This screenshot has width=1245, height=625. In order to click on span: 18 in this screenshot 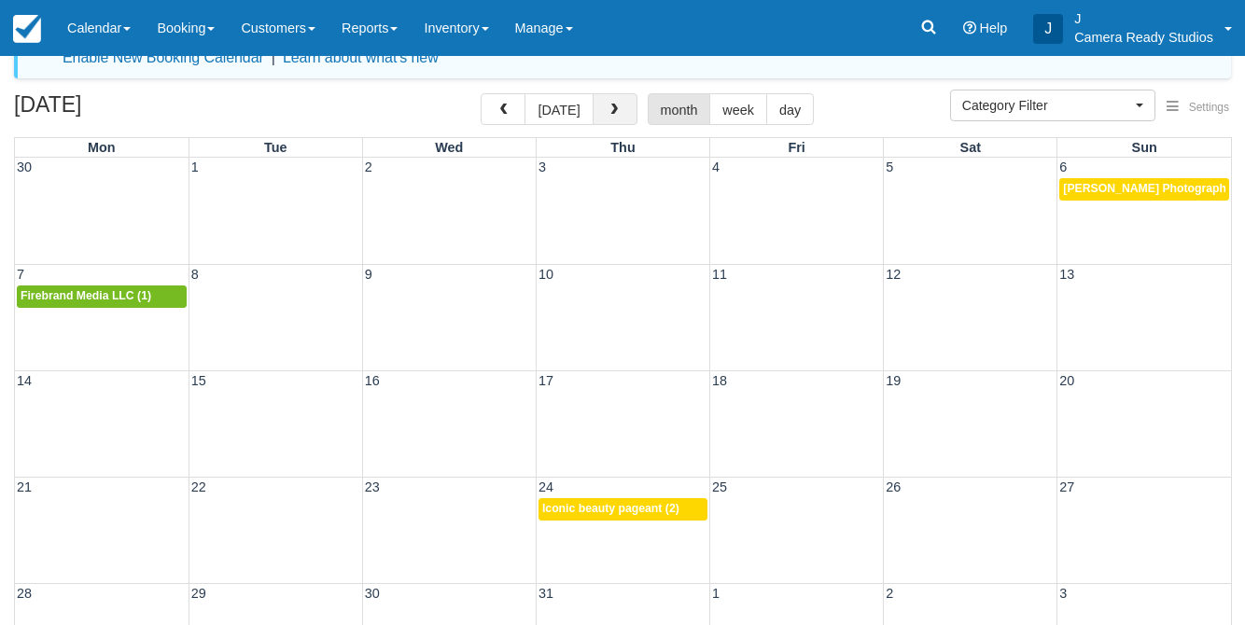, I will do `click(719, 381)`.